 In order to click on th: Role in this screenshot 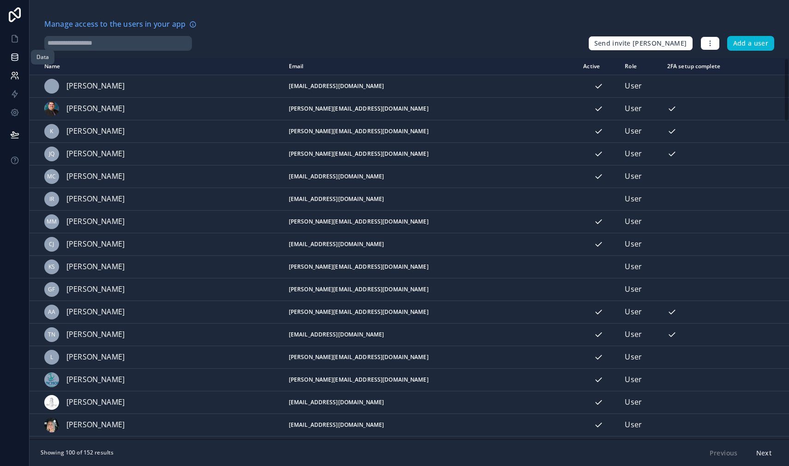, I will do `click(640, 66)`.